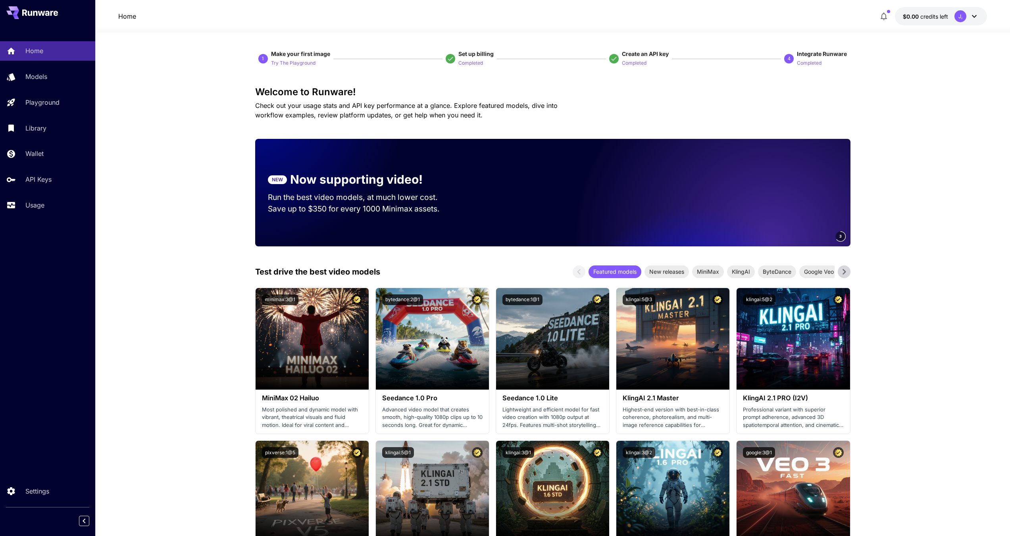  Describe the element at coordinates (759, 300) in the screenshot. I see `button: klingai:5@2` at that location.